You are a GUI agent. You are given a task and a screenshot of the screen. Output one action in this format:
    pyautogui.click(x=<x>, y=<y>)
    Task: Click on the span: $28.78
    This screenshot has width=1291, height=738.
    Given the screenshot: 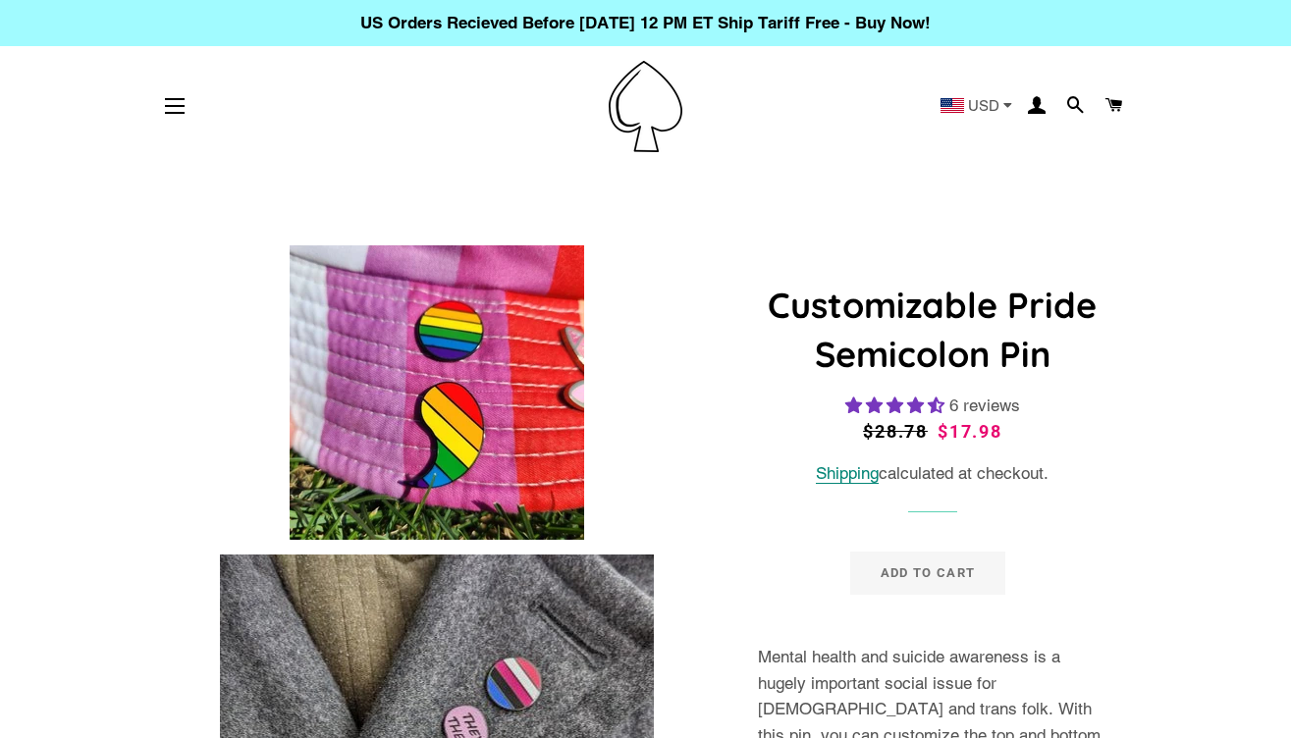 What is the action you would take?
    pyautogui.click(x=897, y=432)
    